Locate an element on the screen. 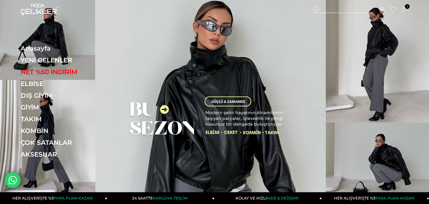  a: AKSESUAR is located at coordinates (64, 154).